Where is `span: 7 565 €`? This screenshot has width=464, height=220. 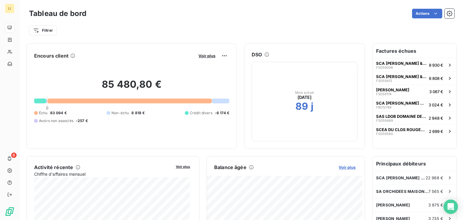
span: 7 565 € is located at coordinates (435, 192).